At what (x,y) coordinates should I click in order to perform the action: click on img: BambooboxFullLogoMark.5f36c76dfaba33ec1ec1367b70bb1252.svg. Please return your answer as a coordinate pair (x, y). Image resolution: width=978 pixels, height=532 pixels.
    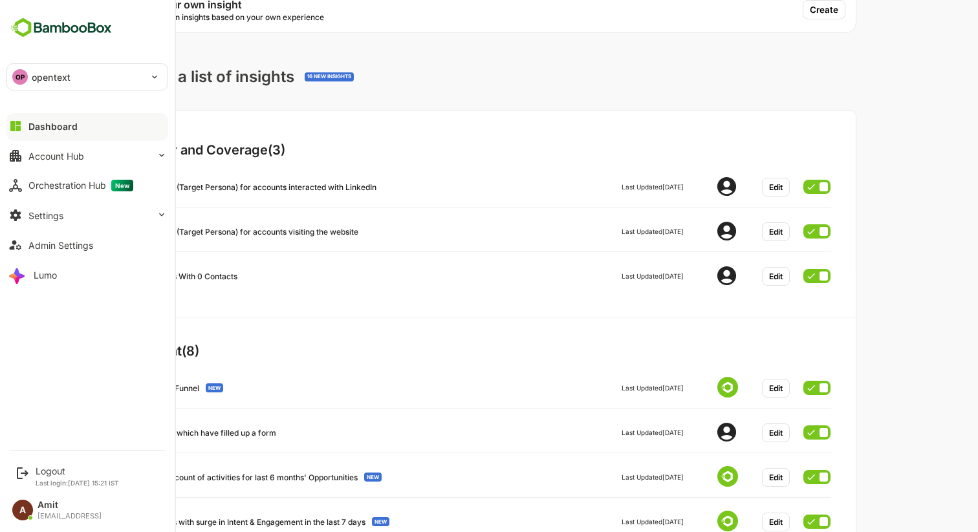
    Looking at the image, I should click on (61, 28).